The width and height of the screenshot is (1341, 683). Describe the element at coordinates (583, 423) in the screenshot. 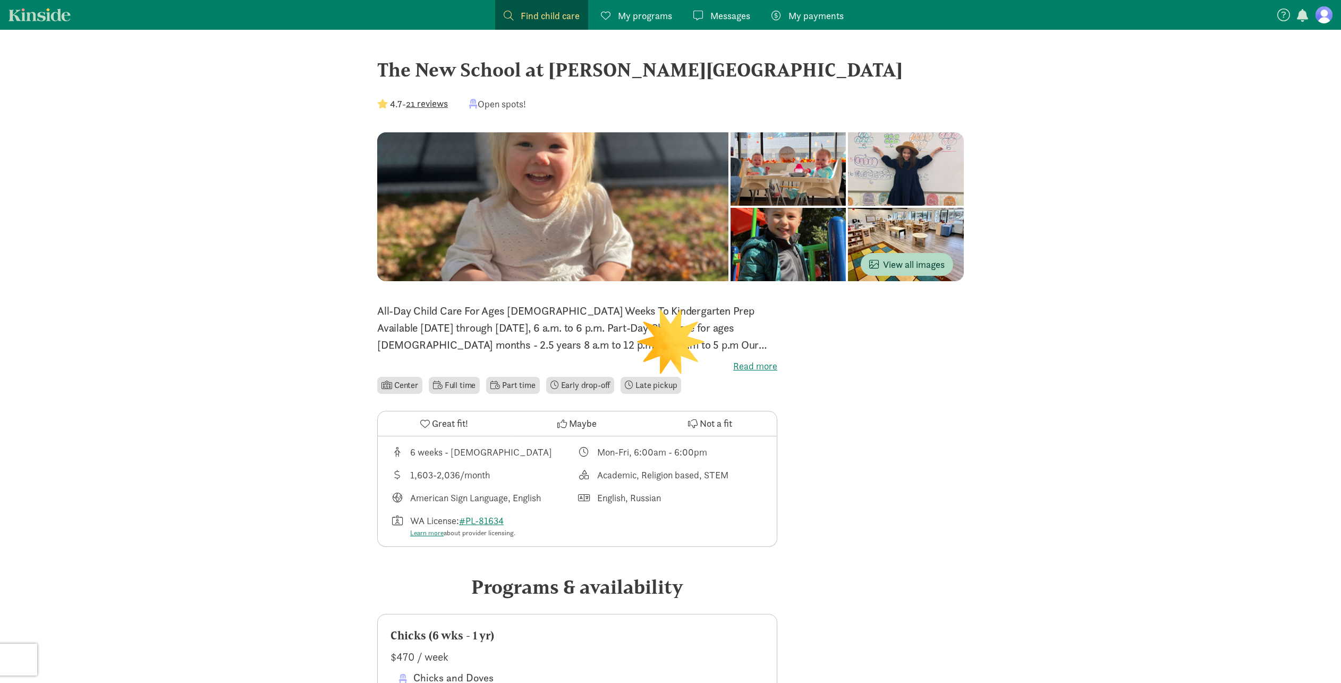

I see `span: Maybe` at that location.